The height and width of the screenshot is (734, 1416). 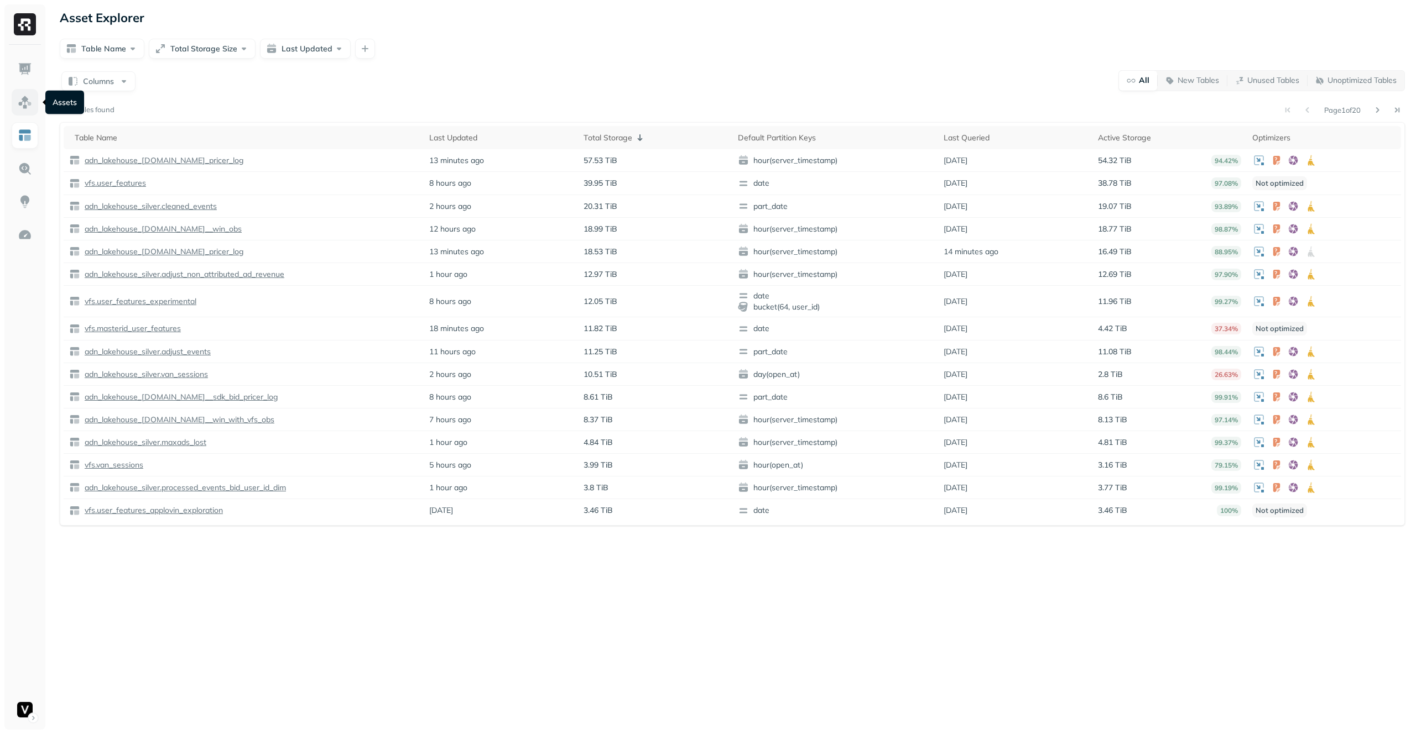 I want to click on img: Insights, so click(x=25, y=202).